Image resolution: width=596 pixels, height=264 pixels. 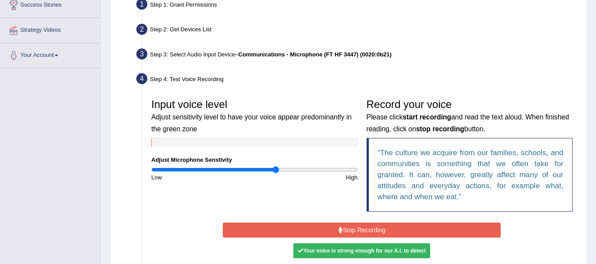 I want to click on label: Adjust Microphone Senstivity, so click(x=191, y=160).